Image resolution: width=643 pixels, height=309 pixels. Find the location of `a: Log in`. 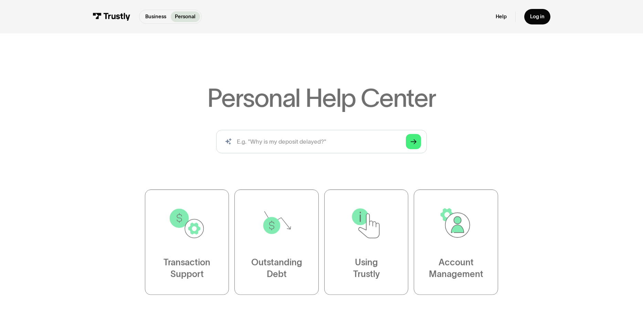

a: Log in is located at coordinates (537, 17).